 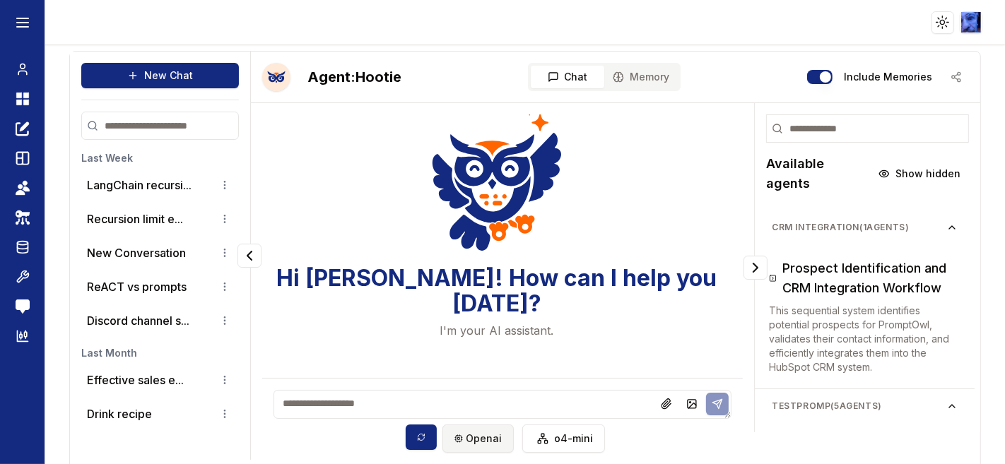 I want to click on span: openai, so click(x=483, y=439).